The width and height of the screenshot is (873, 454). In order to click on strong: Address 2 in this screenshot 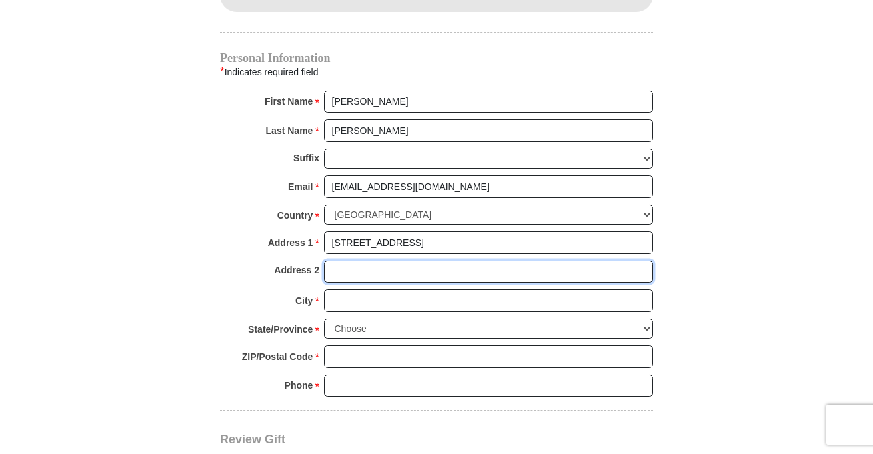, I will do `click(297, 270)`.